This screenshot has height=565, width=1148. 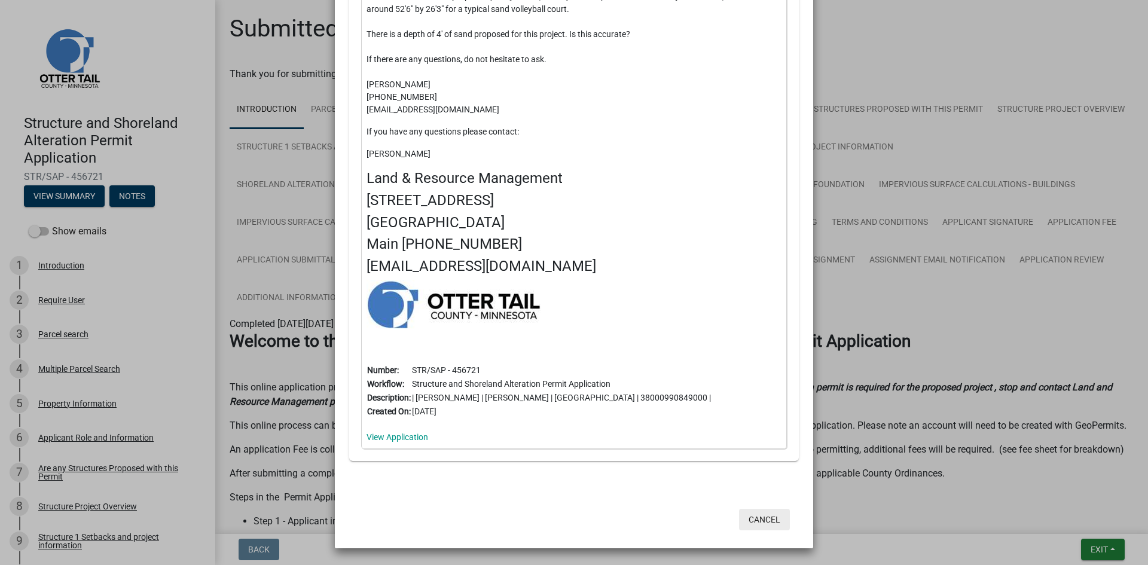 I want to click on td: Structure and Shoreland Alteration Permit Application, so click(x=561, y=384).